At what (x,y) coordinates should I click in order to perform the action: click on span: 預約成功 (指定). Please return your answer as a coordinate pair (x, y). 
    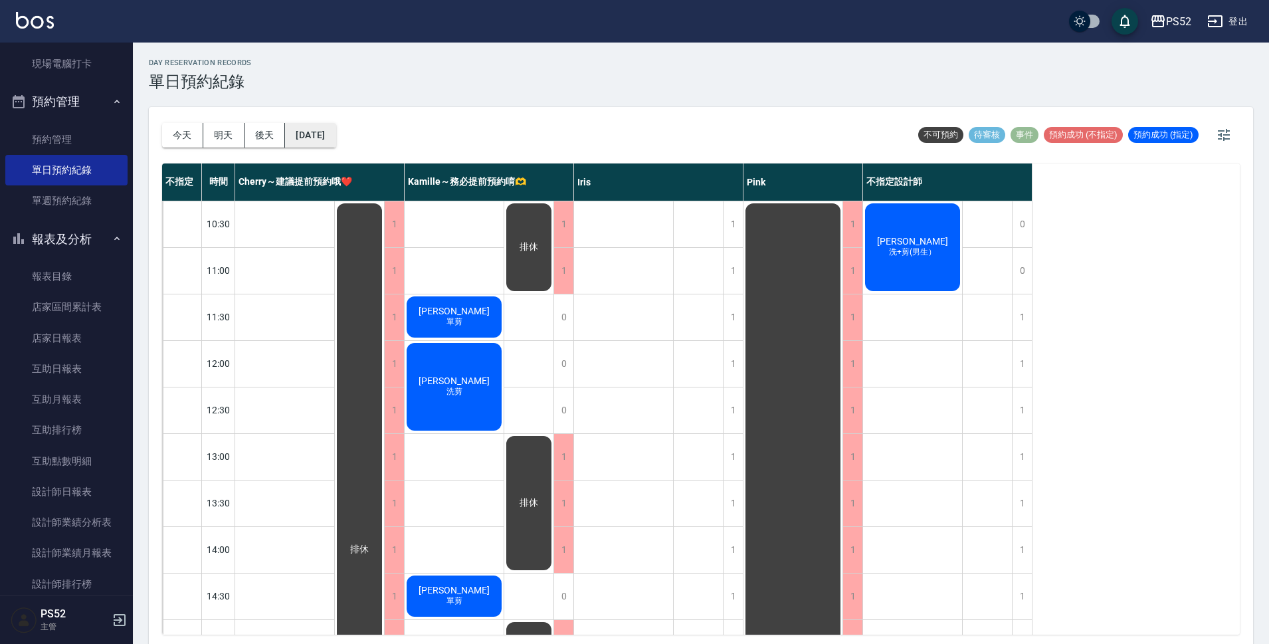
    Looking at the image, I should click on (1163, 135).